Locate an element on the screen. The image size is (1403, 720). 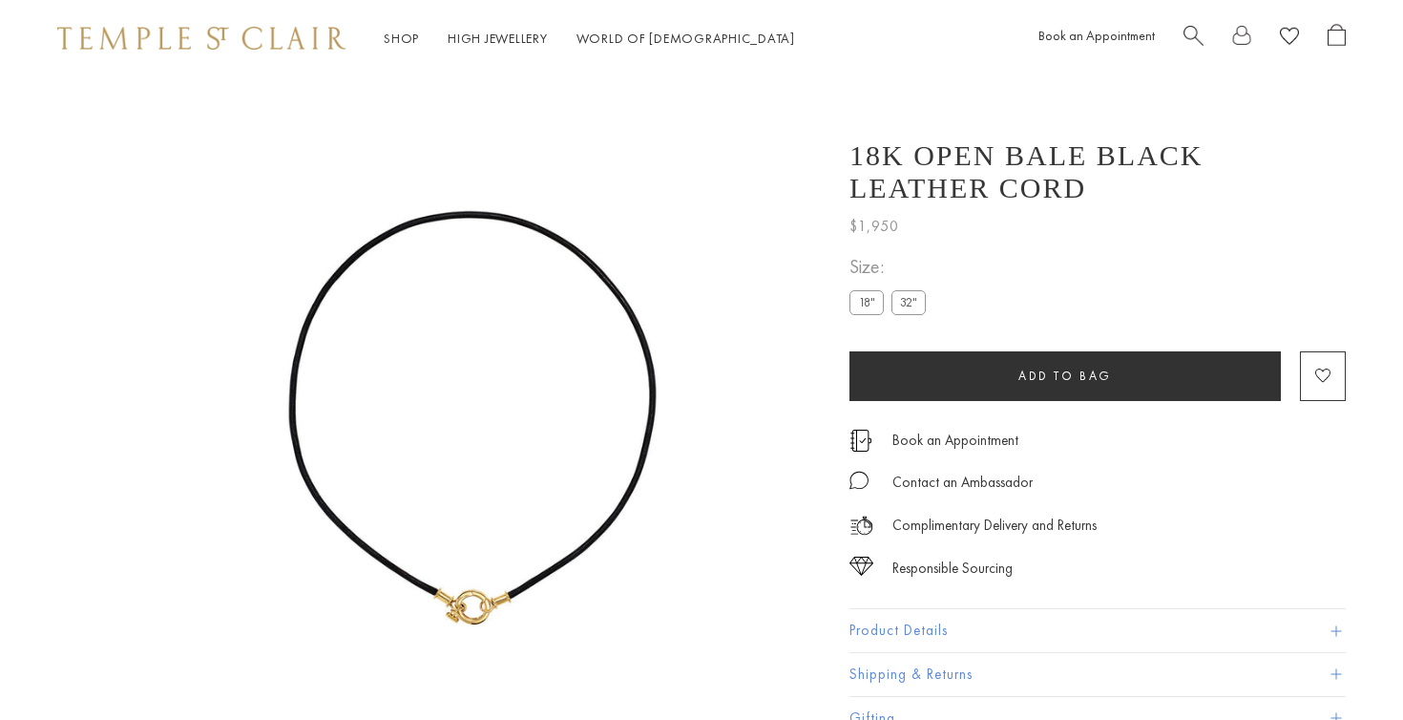
nav: Main navigation is located at coordinates (589, 38).